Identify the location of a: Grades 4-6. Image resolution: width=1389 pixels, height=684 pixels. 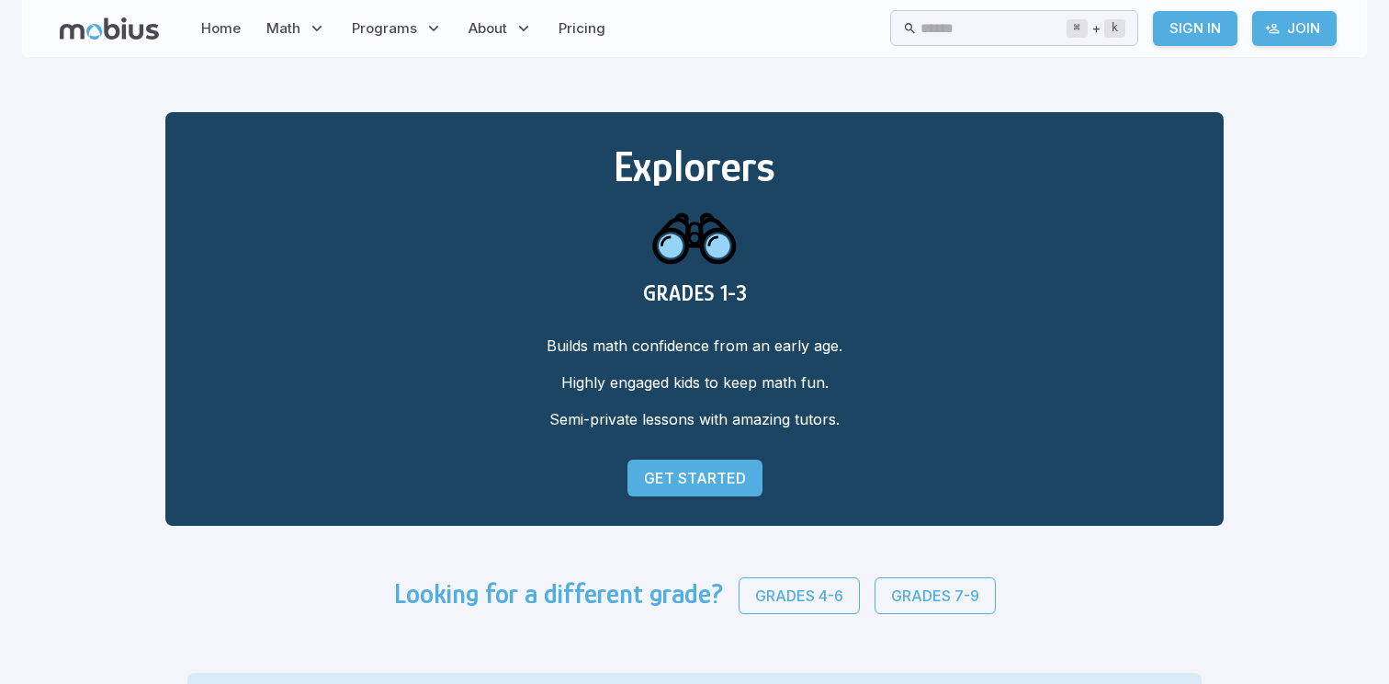
(799, 595).